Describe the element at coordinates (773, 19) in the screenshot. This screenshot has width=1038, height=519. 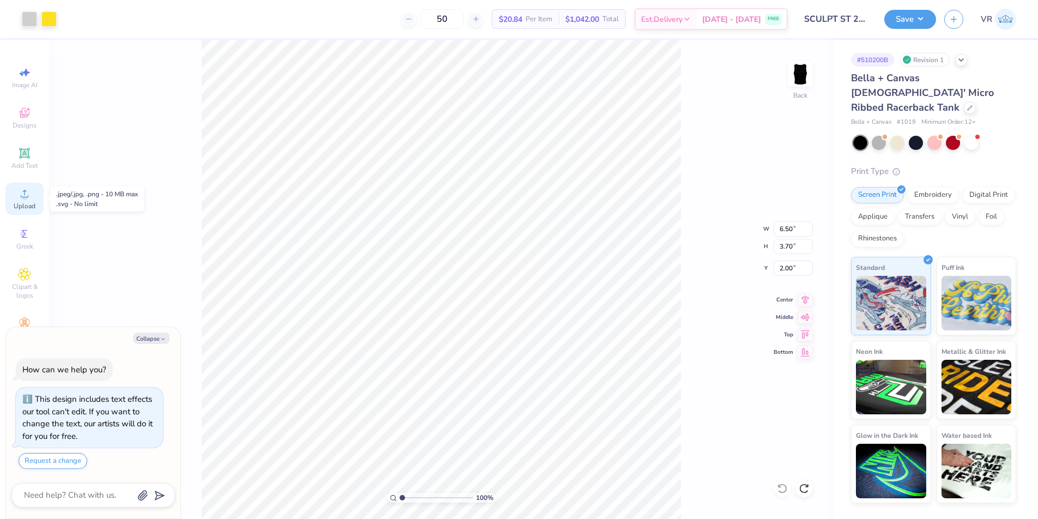
I see `span: FREE` at that location.